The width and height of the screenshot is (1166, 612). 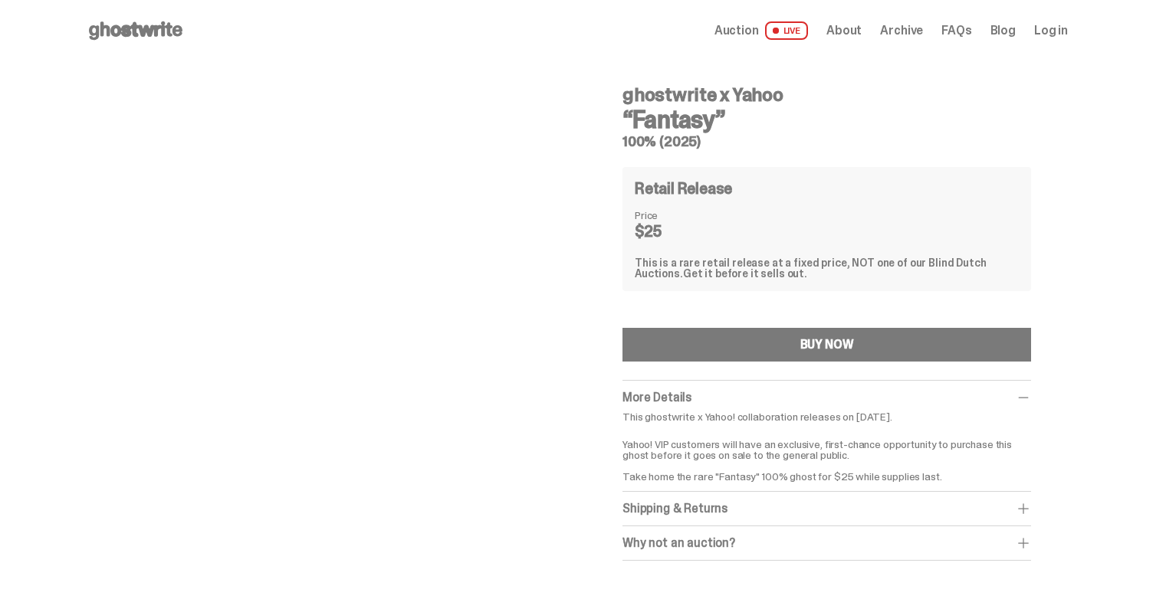 What do you see at coordinates (745, 274) in the screenshot?
I see `span: Get it before it sells out.` at bounding box center [745, 274].